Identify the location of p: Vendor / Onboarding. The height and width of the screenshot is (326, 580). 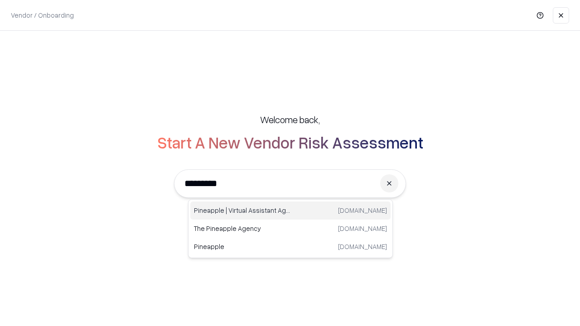
(42, 15).